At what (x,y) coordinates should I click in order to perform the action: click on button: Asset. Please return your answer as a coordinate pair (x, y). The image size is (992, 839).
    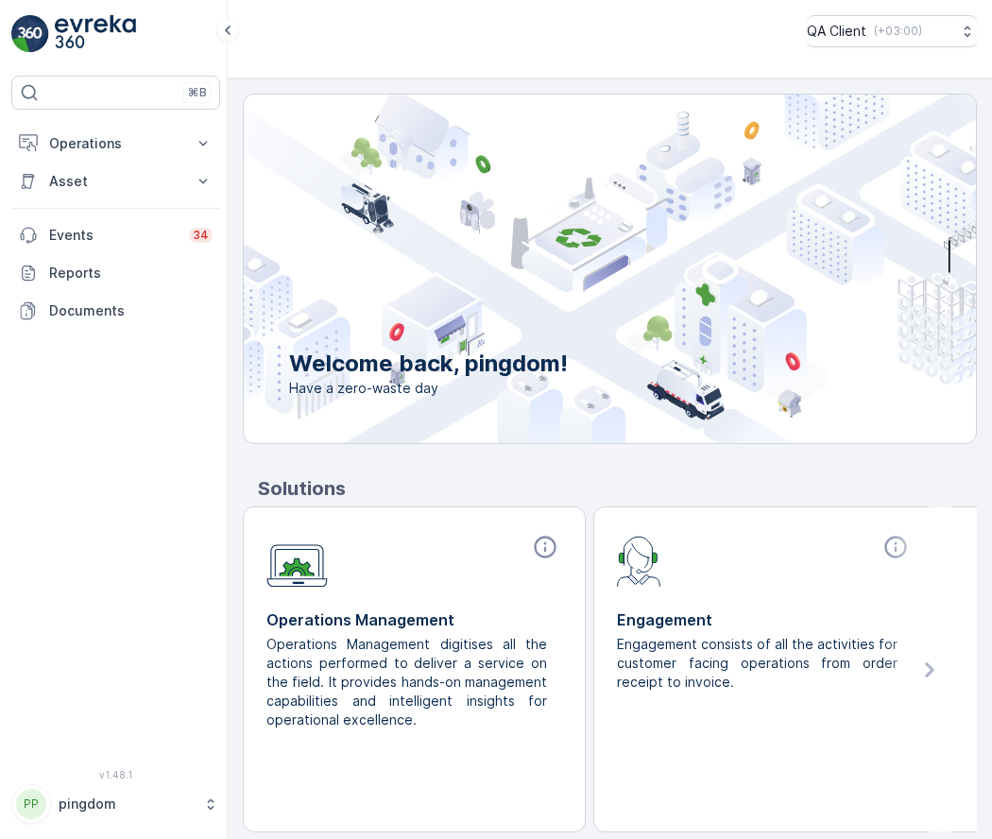
    Looking at the image, I should click on (115, 181).